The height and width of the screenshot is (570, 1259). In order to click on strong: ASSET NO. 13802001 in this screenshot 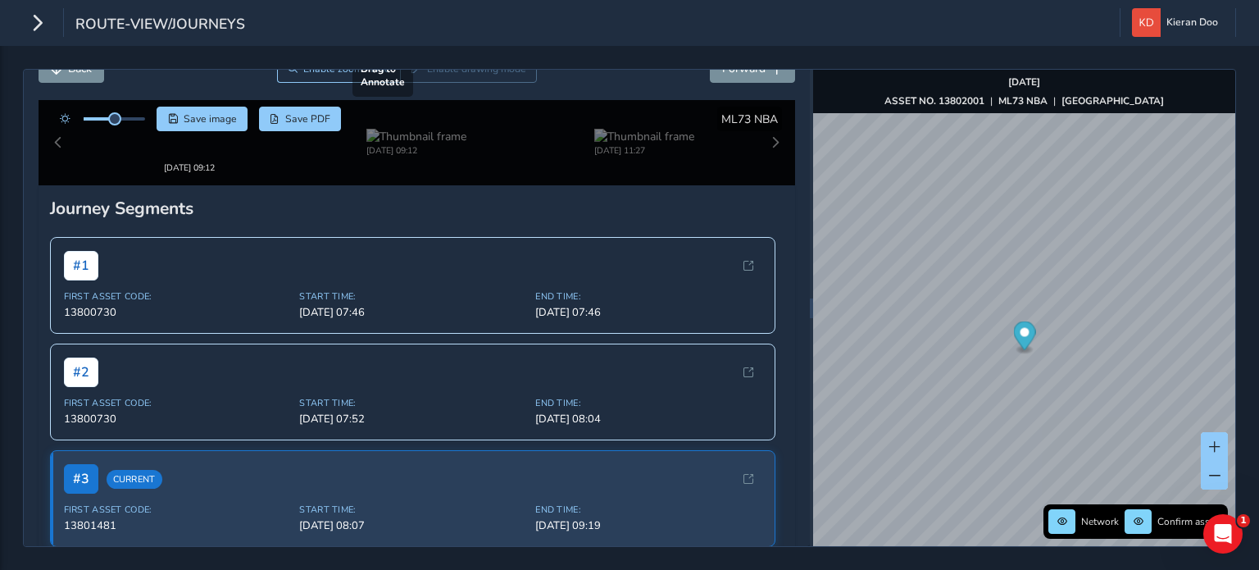, I will do `click(934, 101)`.